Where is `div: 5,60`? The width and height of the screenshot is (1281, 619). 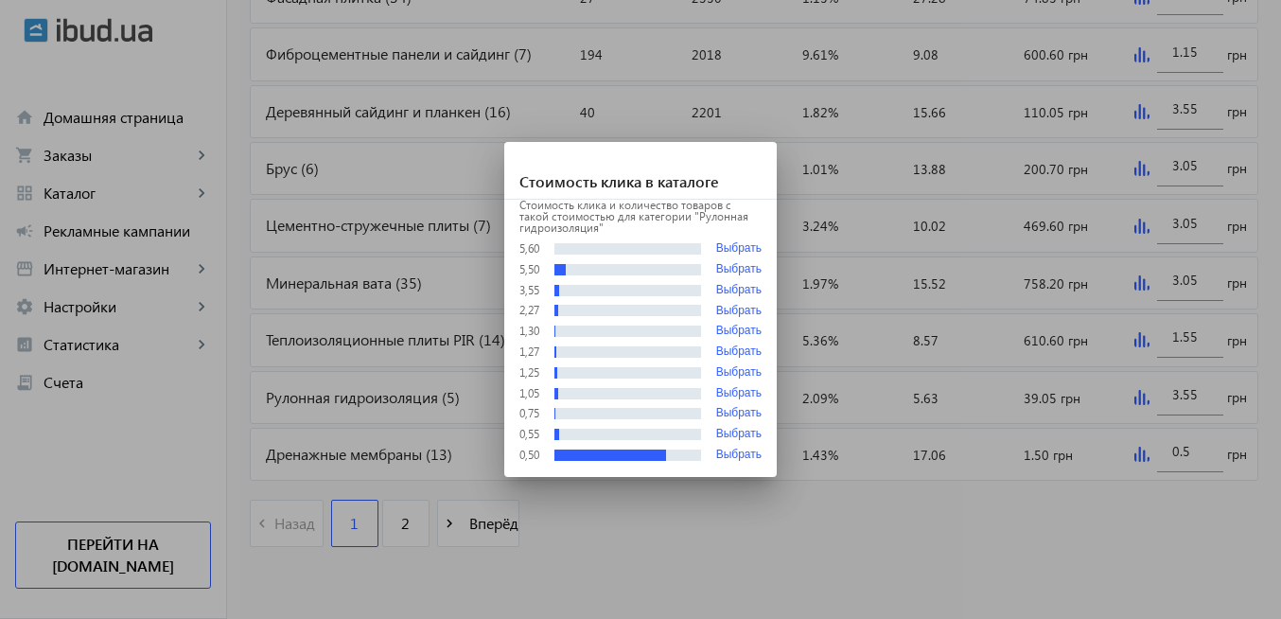 div: 5,60 is located at coordinates (529, 249).